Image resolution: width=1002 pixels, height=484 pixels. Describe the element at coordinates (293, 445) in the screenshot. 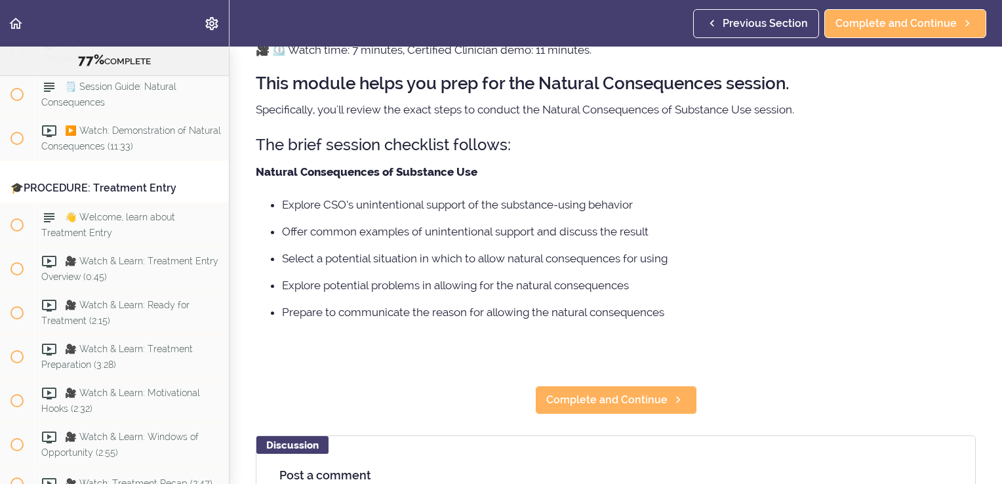

I see `div: Discussion` at that location.